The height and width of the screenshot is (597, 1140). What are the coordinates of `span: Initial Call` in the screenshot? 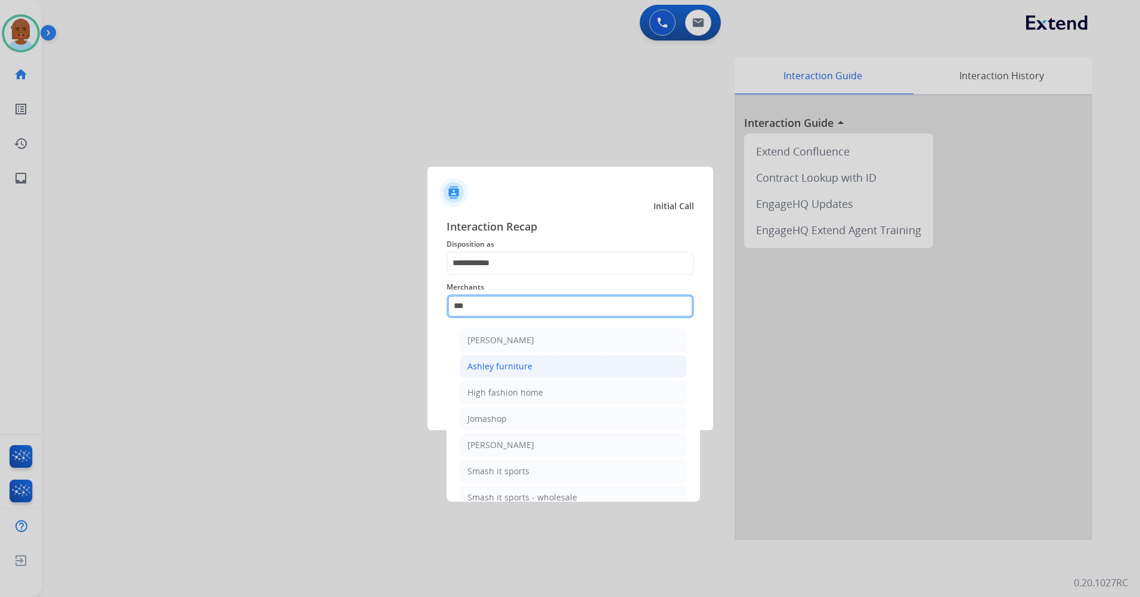 It's located at (674, 206).